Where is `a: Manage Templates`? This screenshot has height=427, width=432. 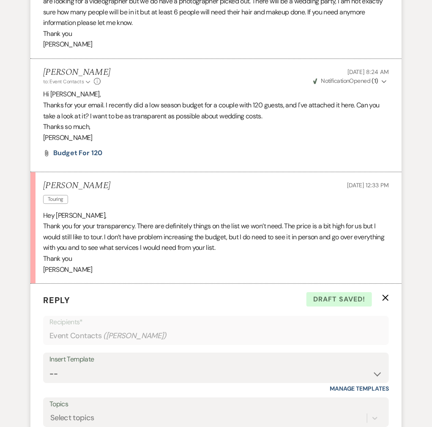
a: Manage Templates is located at coordinates (359, 388).